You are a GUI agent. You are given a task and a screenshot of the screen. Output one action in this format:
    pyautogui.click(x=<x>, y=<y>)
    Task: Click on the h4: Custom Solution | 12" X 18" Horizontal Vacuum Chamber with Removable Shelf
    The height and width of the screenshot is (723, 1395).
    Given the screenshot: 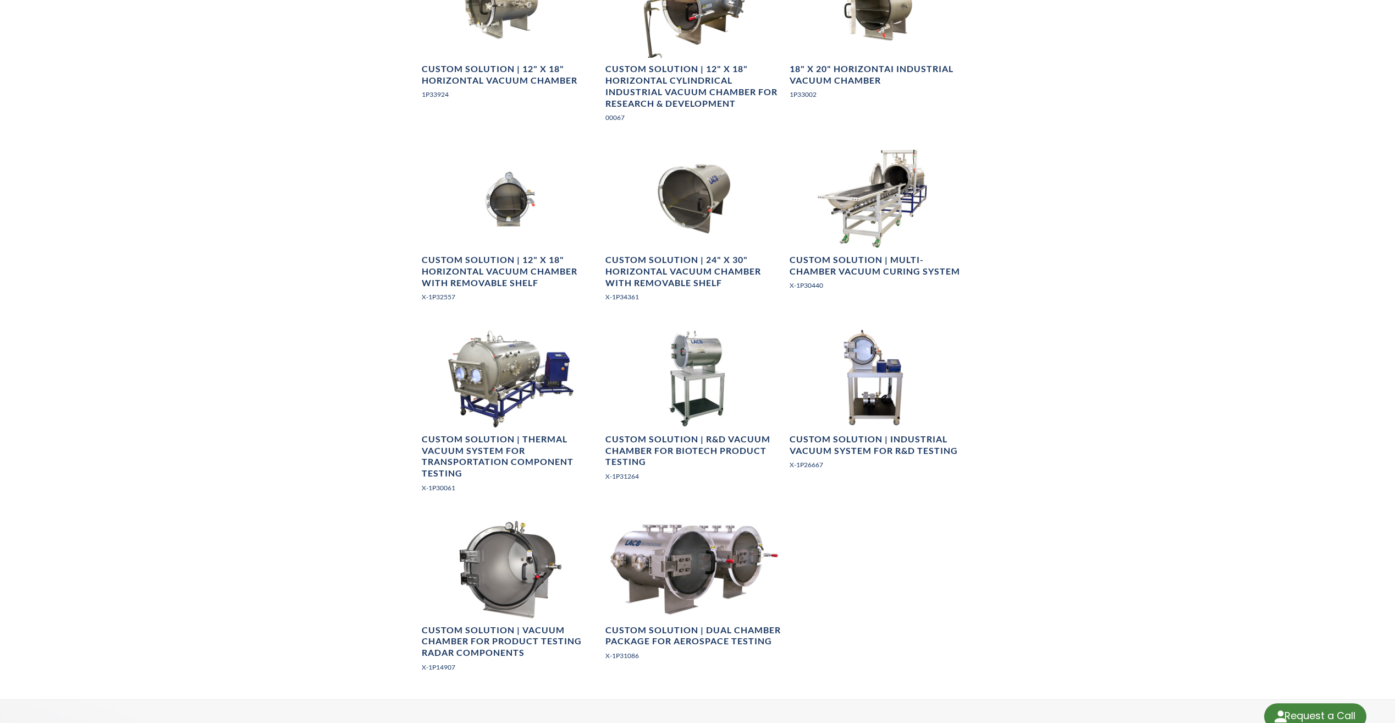 What is the action you would take?
    pyautogui.click(x=510, y=271)
    